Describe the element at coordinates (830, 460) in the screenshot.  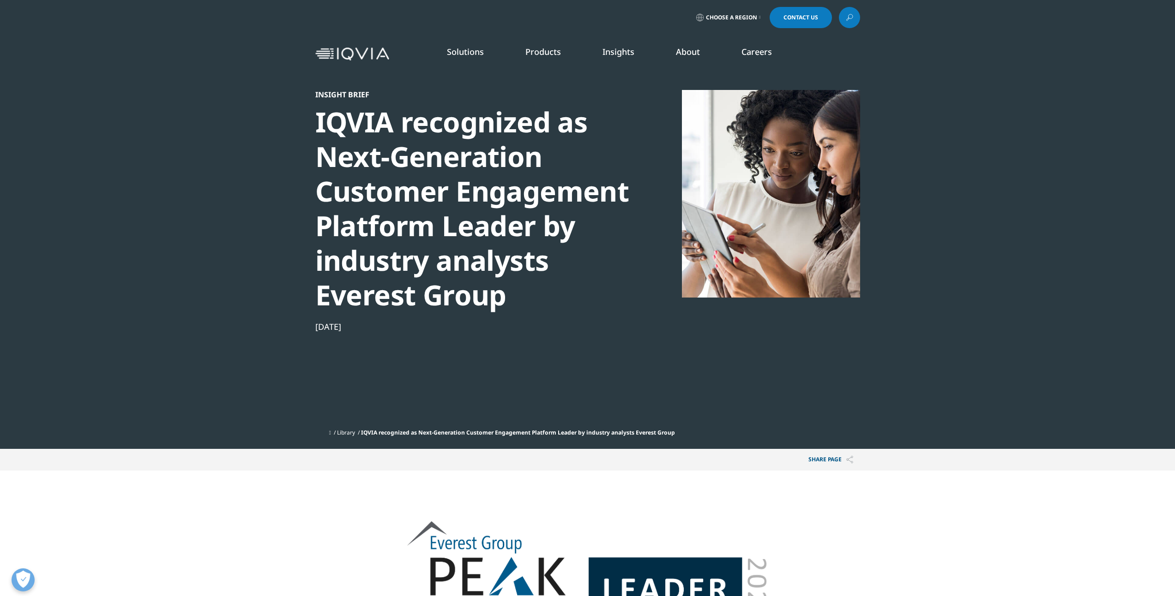
I see `p: Share PAGE` at that location.